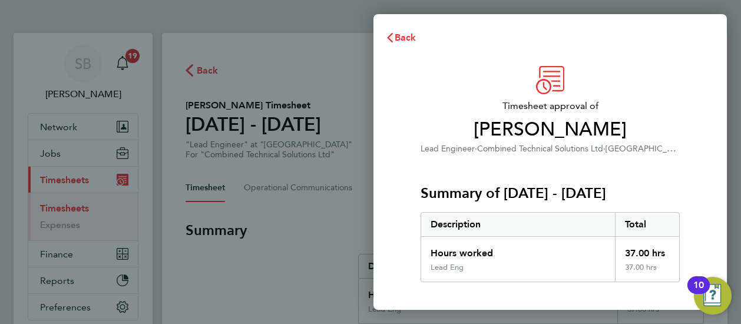 The width and height of the screenshot is (741, 324). What do you see at coordinates (550, 106) in the screenshot?
I see `span: Timesheet approval of` at bounding box center [550, 106].